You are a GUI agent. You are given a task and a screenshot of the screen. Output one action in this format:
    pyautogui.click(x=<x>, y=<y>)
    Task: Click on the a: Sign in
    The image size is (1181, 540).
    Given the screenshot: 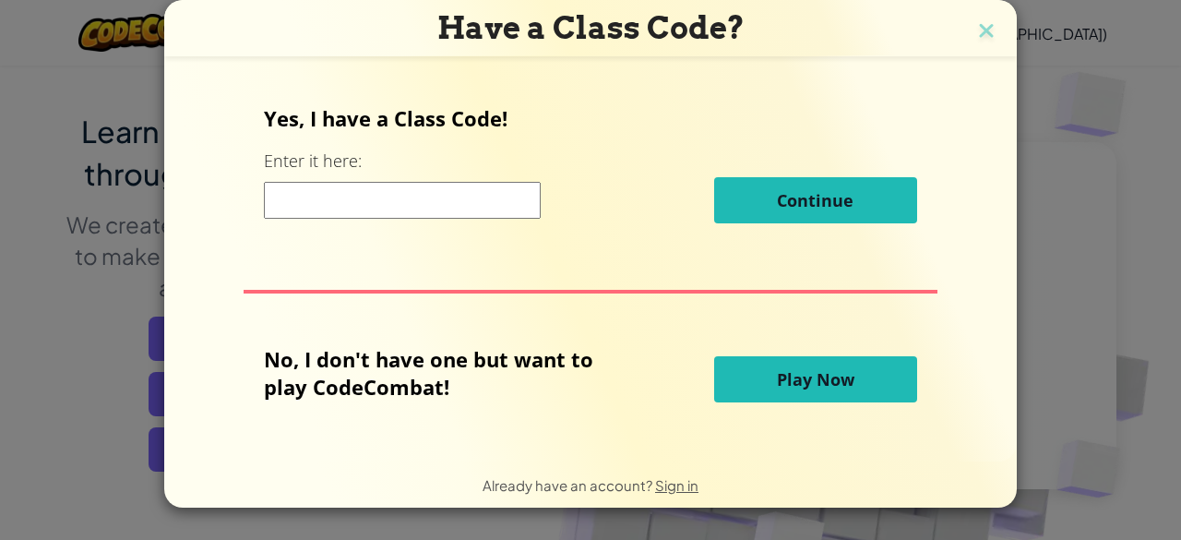 What is the action you would take?
    pyautogui.click(x=676, y=484)
    